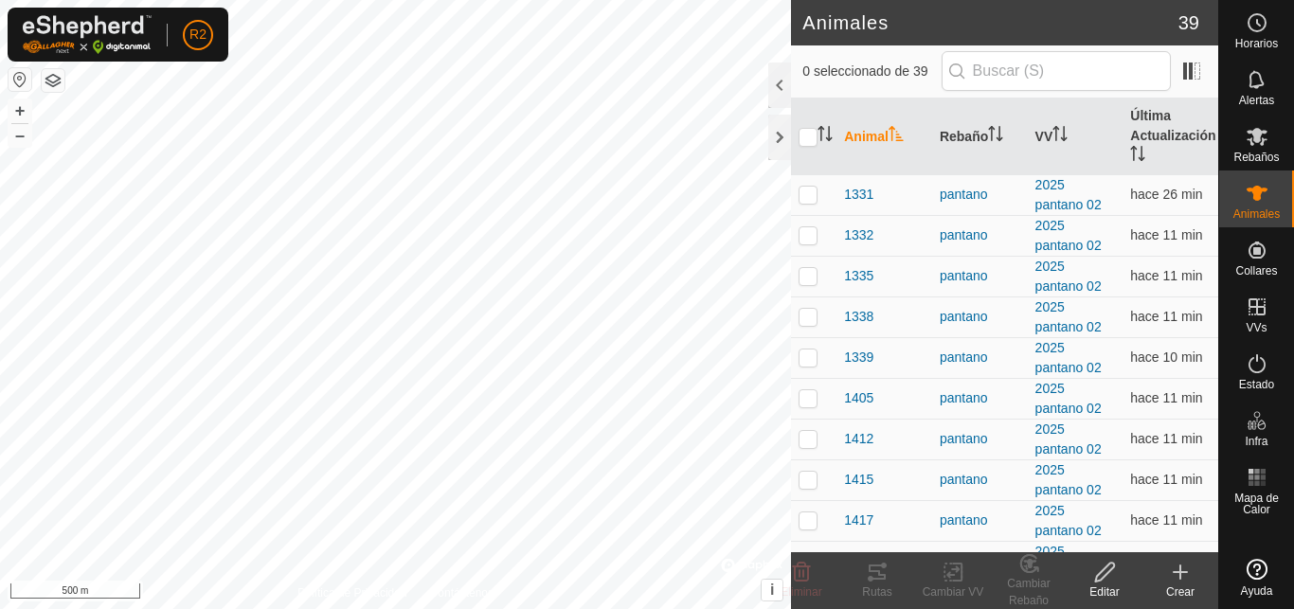  What do you see at coordinates (858, 276) in the screenshot?
I see `span: 1335` at bounding box center [858, 276].